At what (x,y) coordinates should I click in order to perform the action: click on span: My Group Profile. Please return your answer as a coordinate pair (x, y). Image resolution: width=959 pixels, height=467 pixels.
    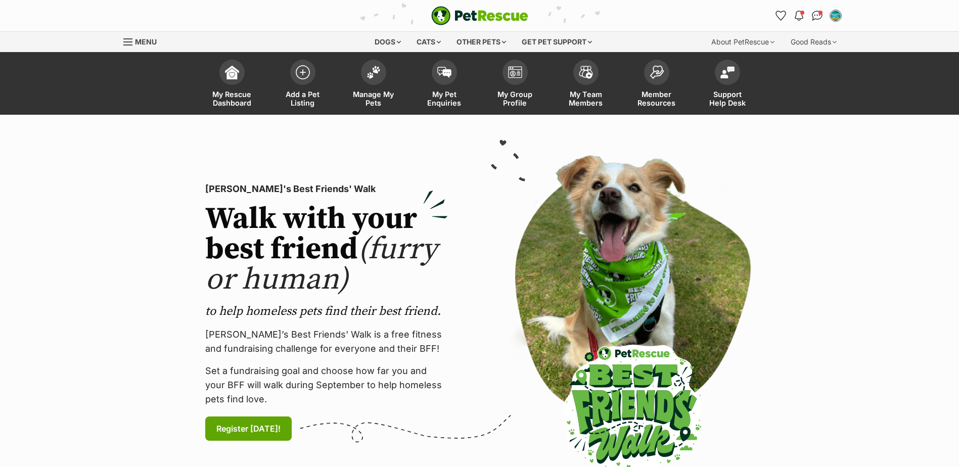
    Looking at the image, I should click on (515, 99).